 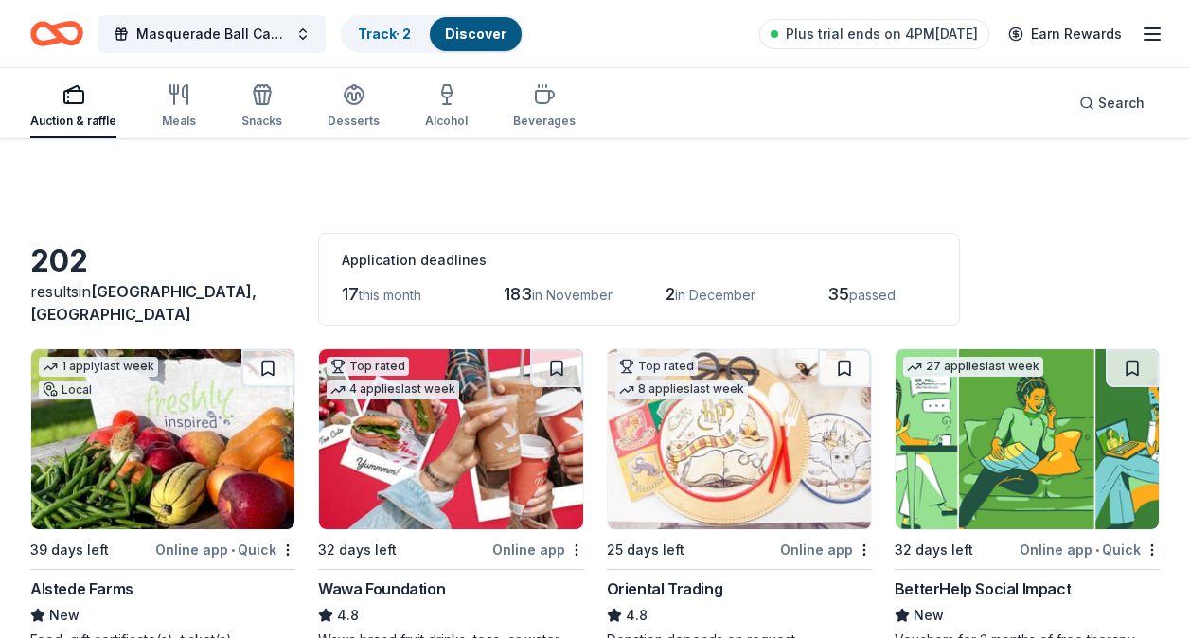 I want to click on a: Earn Rewards, so click(x=1065, y=34).